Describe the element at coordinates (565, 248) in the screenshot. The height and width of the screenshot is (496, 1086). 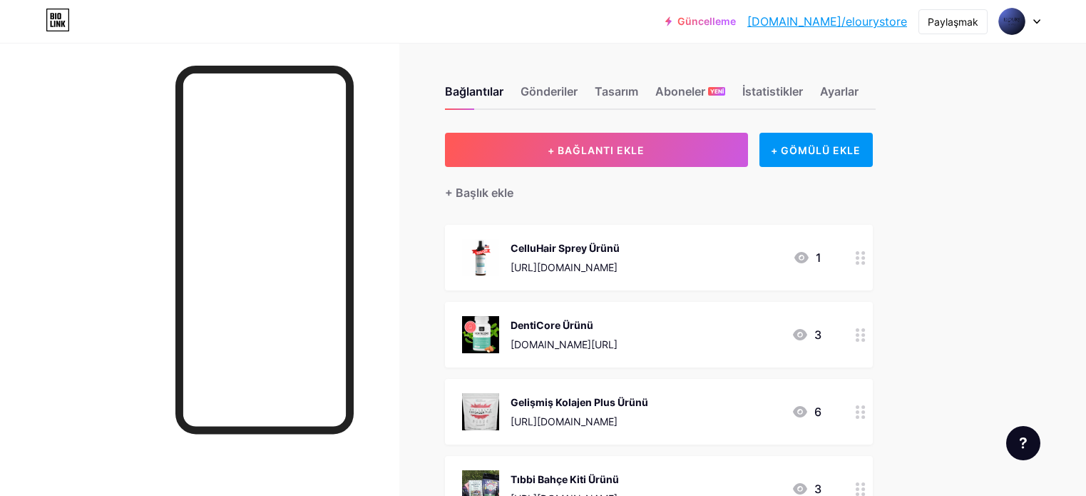
I see `font: CelluHair Sprey Ürünü` at that location.